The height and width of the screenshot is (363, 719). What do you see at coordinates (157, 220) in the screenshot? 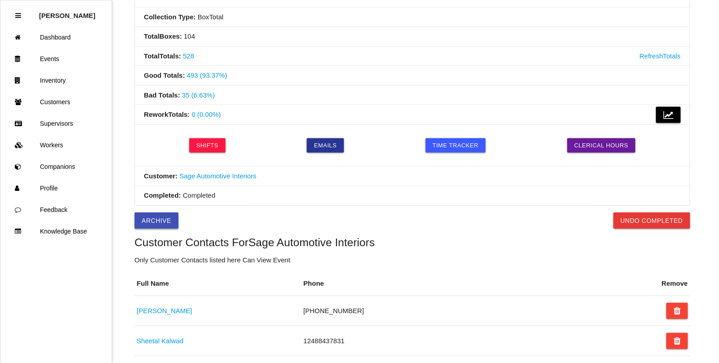
I see `button: Archive` at bounding box center [157, 220].